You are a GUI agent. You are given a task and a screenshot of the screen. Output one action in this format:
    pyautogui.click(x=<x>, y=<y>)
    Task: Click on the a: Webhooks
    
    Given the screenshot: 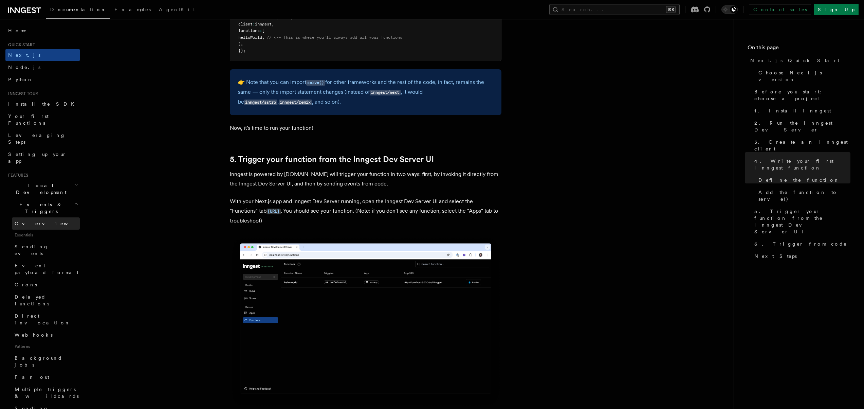 What is the action you would take?
    pyautogui.click(x=46, y=335)
    